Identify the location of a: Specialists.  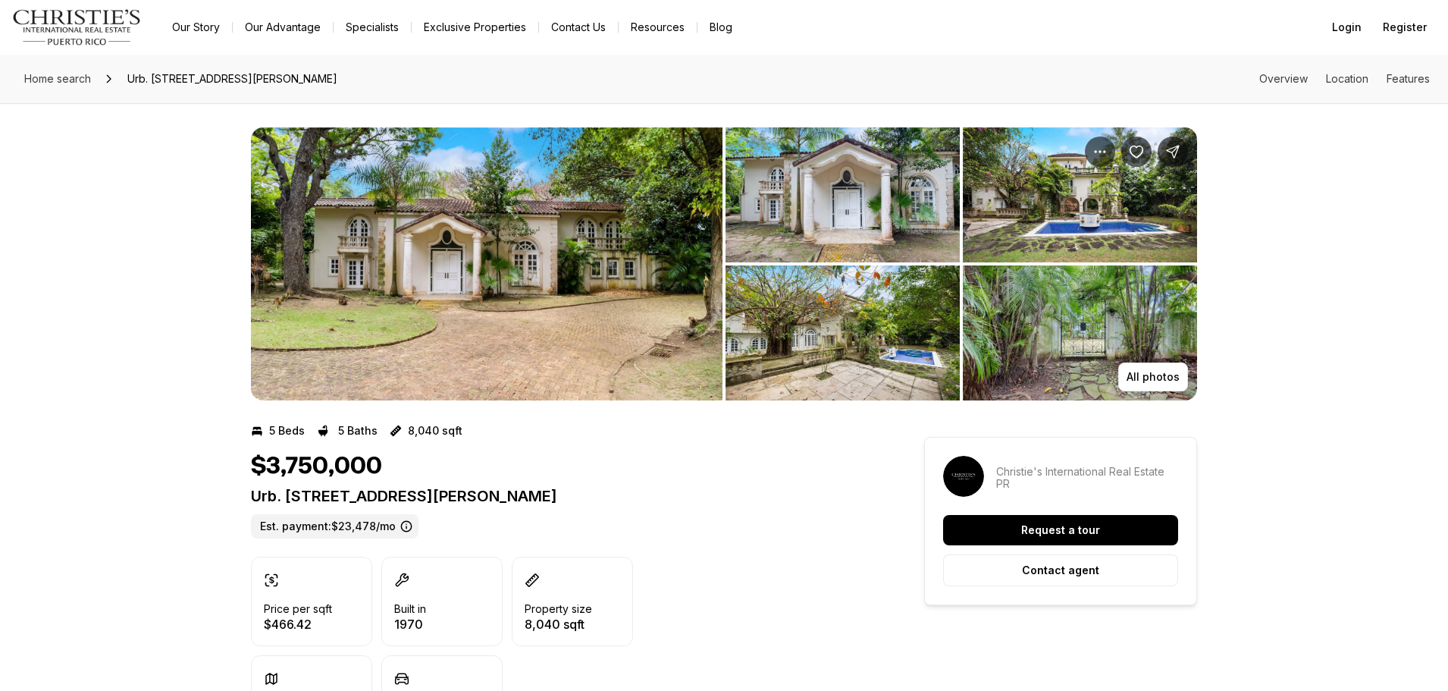
(372, 27).